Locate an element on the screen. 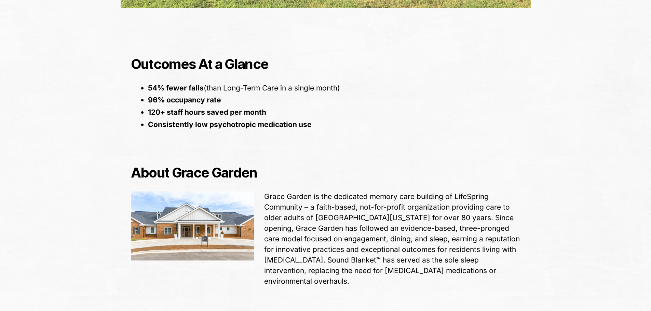 The height and width of the screenshot is (311, 651). b: 120+ staff hours saved per month is located at coordinates (207, 112).